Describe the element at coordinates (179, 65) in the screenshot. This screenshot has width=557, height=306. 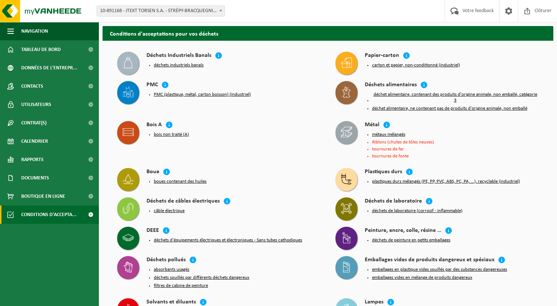
I see `button: déchets industriels banals` at that location.